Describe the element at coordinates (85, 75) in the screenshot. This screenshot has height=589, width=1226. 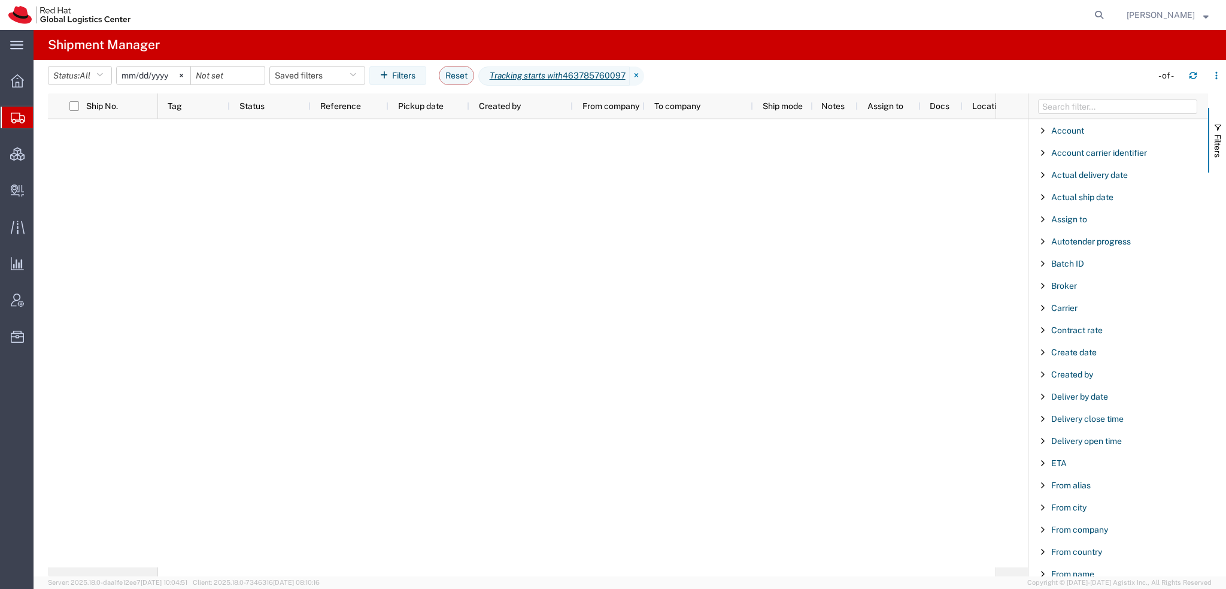
I see `span: All` at that location.